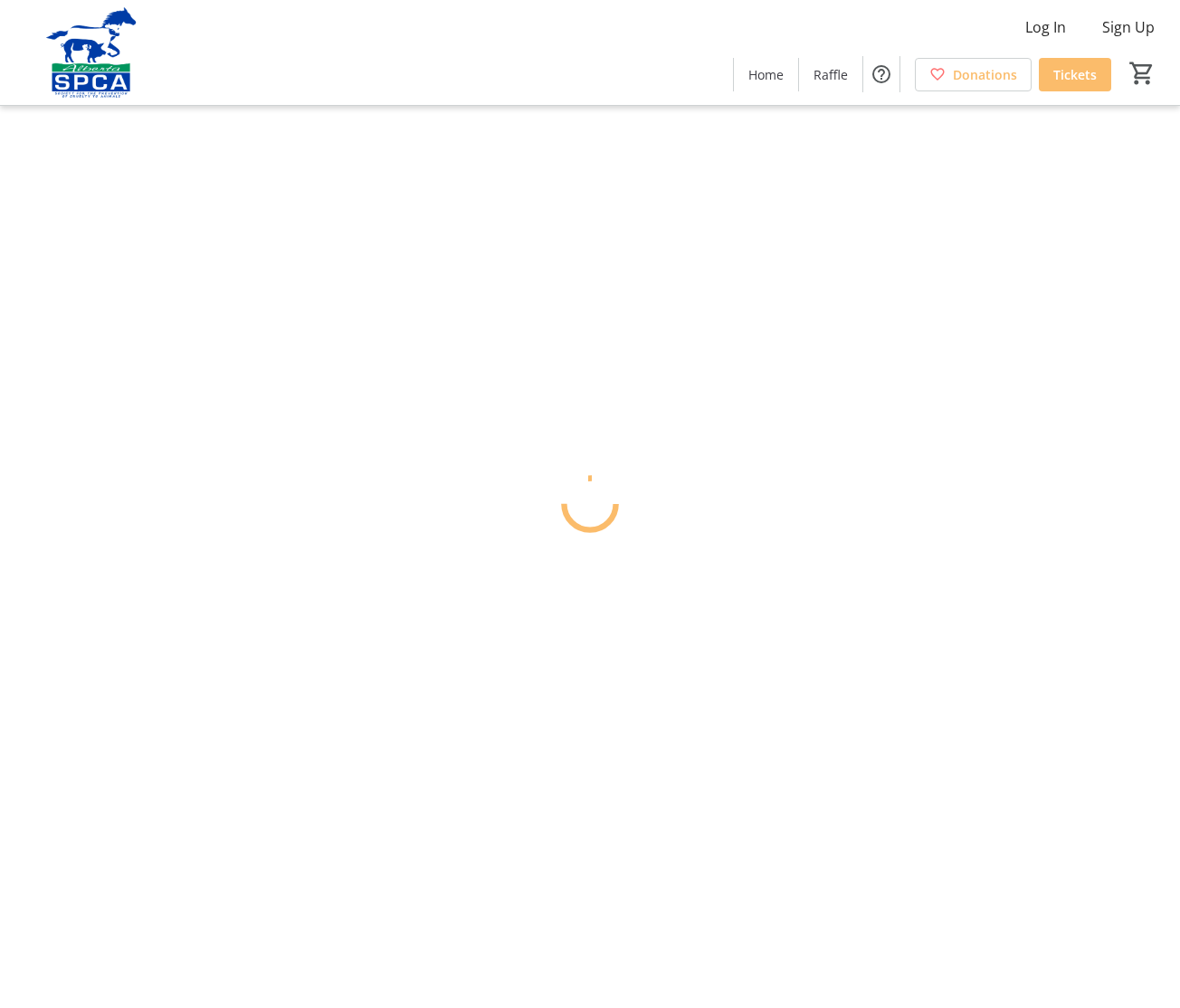 This screenshot has height=1008, width=1180. Describe the element at coordinates (984, 75) in the screenshot. I see `span: Donations` at that location.